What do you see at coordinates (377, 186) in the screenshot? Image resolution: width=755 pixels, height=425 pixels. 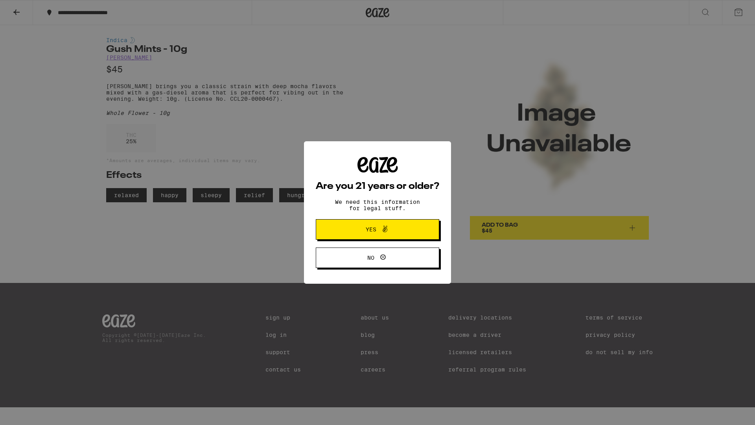 I see `h2: Are you 21 years or older?` at bounding box center [377, 186].